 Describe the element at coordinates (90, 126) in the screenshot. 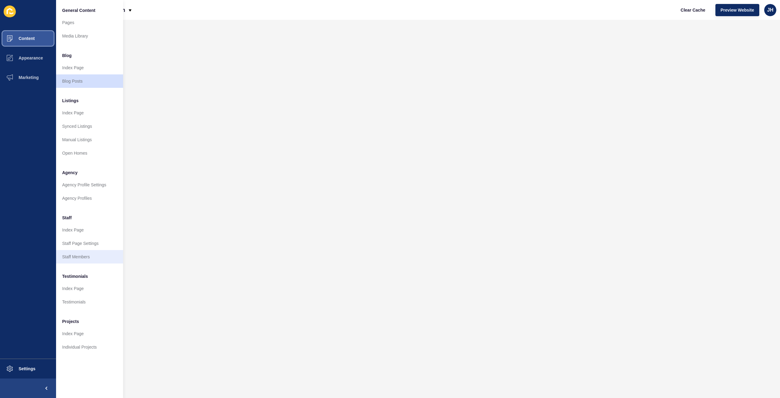

I see `a: Synced Listings` at that location.